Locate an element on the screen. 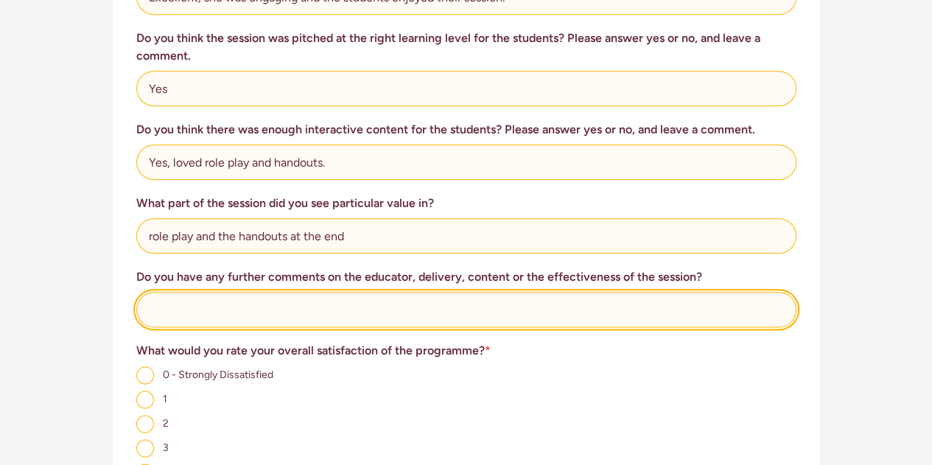 Image resolution: width=932 pixels, height=465 pixels. h3: What would you rate your overall satisfaction of the programme? is located at coordinates (466, 351).